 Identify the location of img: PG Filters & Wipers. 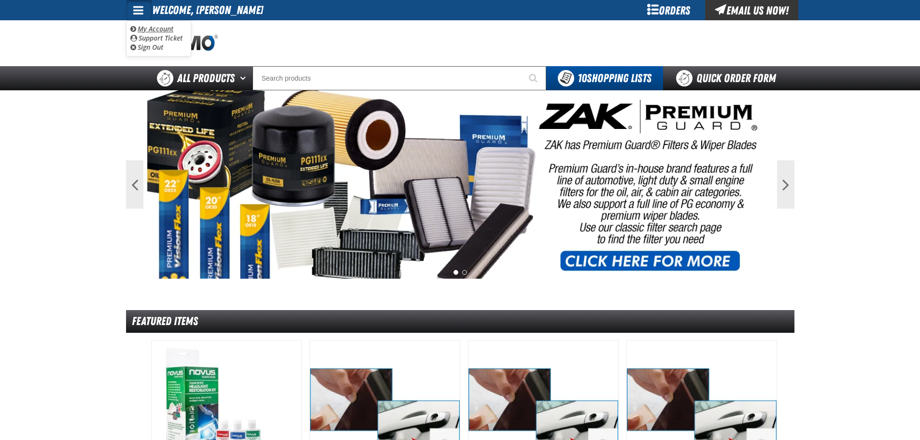
(460, 184).